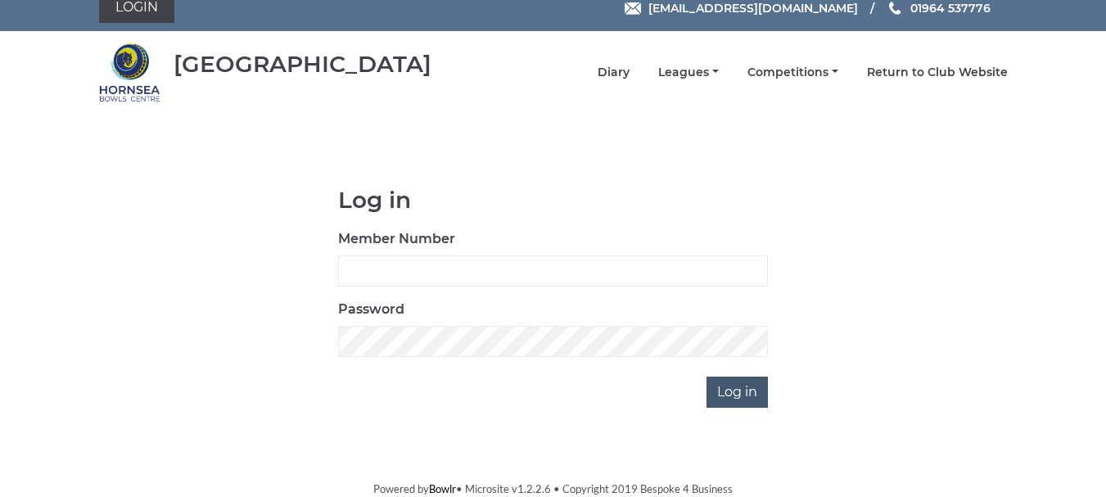 The width and height of the screenshot is (1106, 497). Describe the element at coordinates (396, 239) in the screenshot. I see `label: Member Number` at that location.